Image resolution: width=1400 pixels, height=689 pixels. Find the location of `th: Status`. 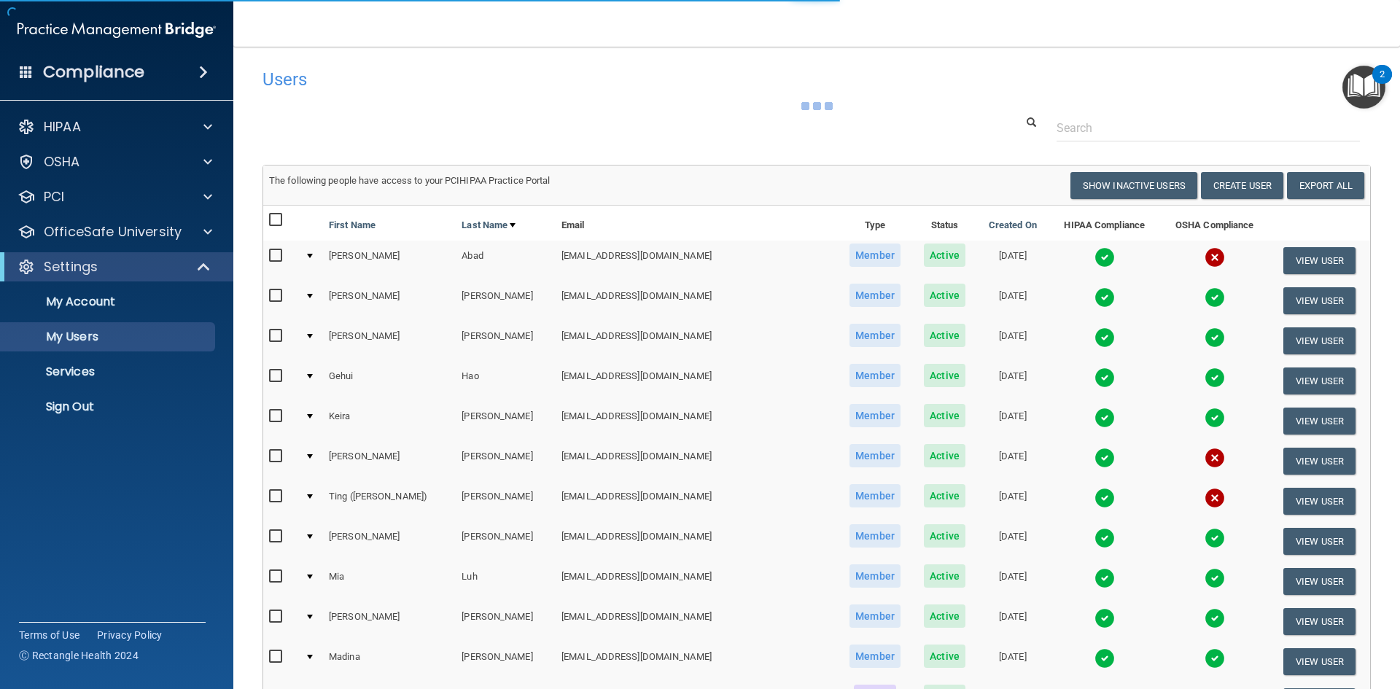

th: Status is located at coordinates (945, 223).